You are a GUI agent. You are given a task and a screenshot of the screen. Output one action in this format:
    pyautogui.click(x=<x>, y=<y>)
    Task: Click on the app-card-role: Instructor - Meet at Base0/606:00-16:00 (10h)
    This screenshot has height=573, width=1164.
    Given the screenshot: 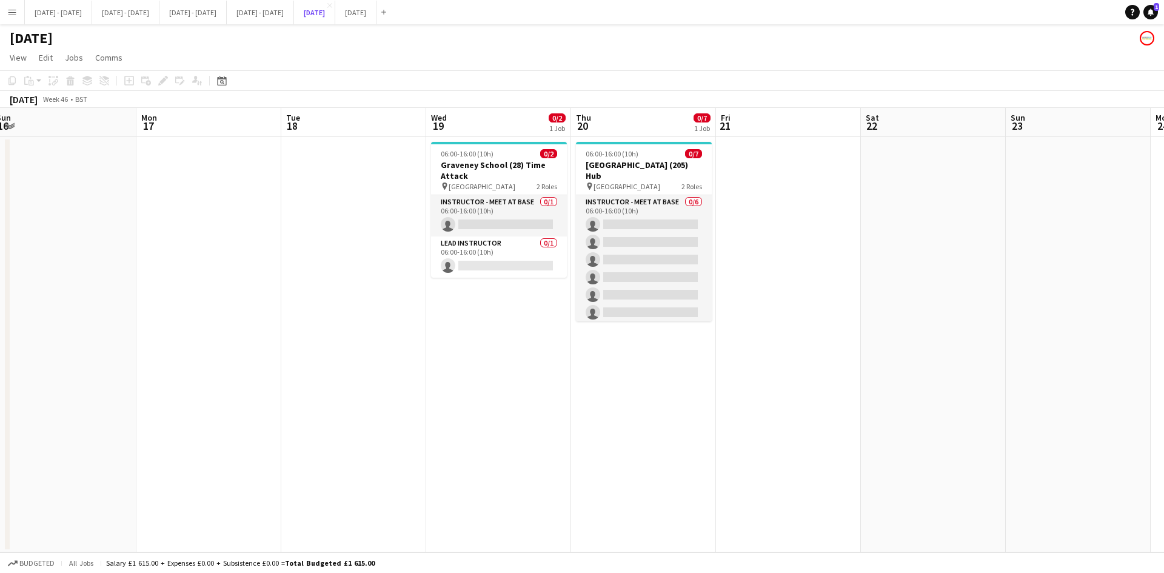 What is the action you would take?
    pyautogui.click(x=644, y=260)
    